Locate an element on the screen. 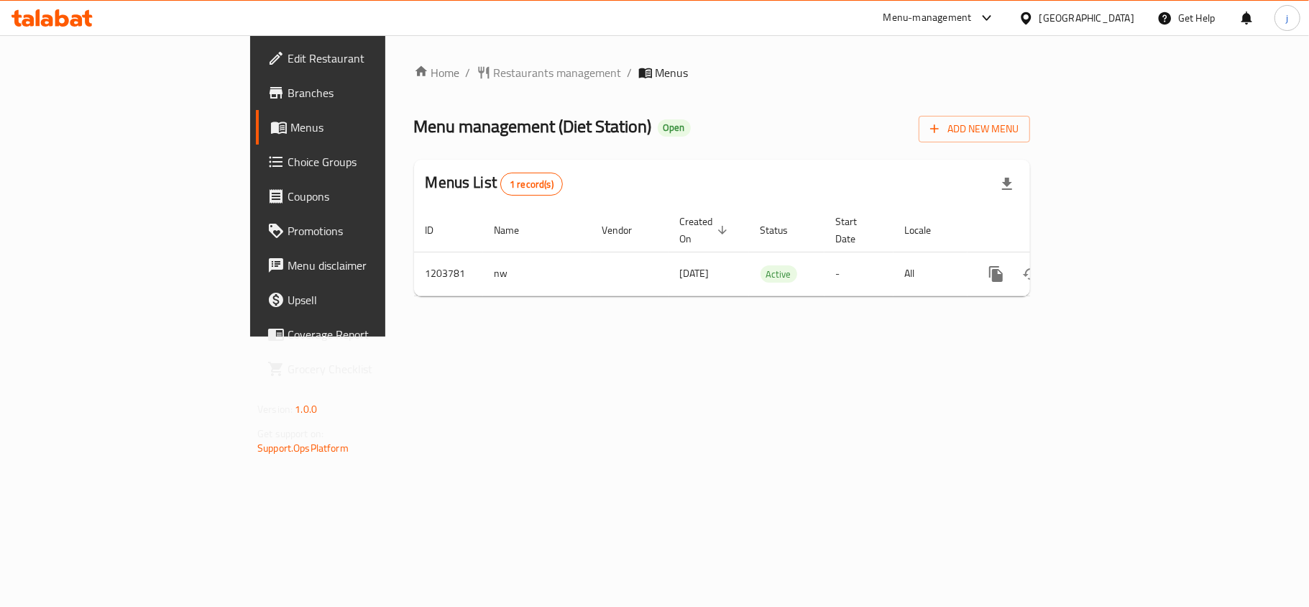  span: Name is located at coordinates (516, 230).